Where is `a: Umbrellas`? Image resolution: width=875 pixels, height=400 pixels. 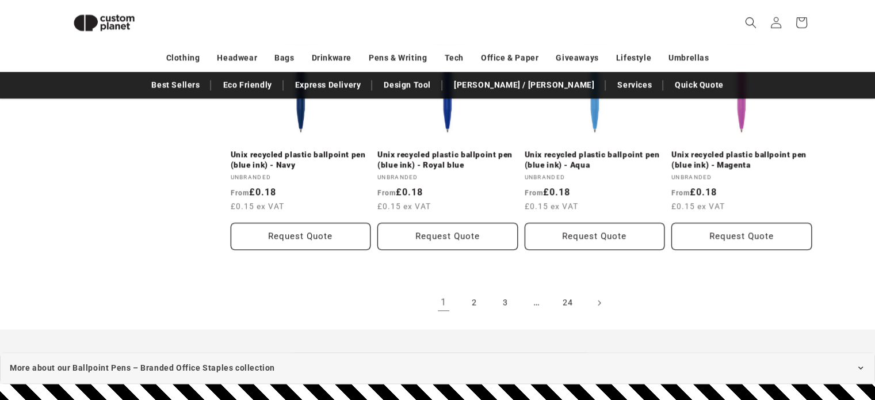
a: Umbrellas is located at coordinates (689, 58).